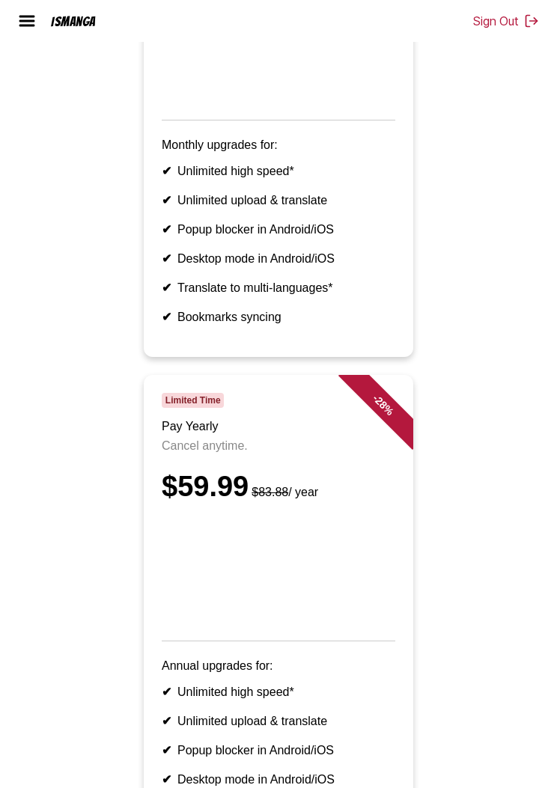 This screenshot has height=788, width=557. Describe the element at coordinates (383, 405) in the screenshot. I see `div: - 28 %` at that location.